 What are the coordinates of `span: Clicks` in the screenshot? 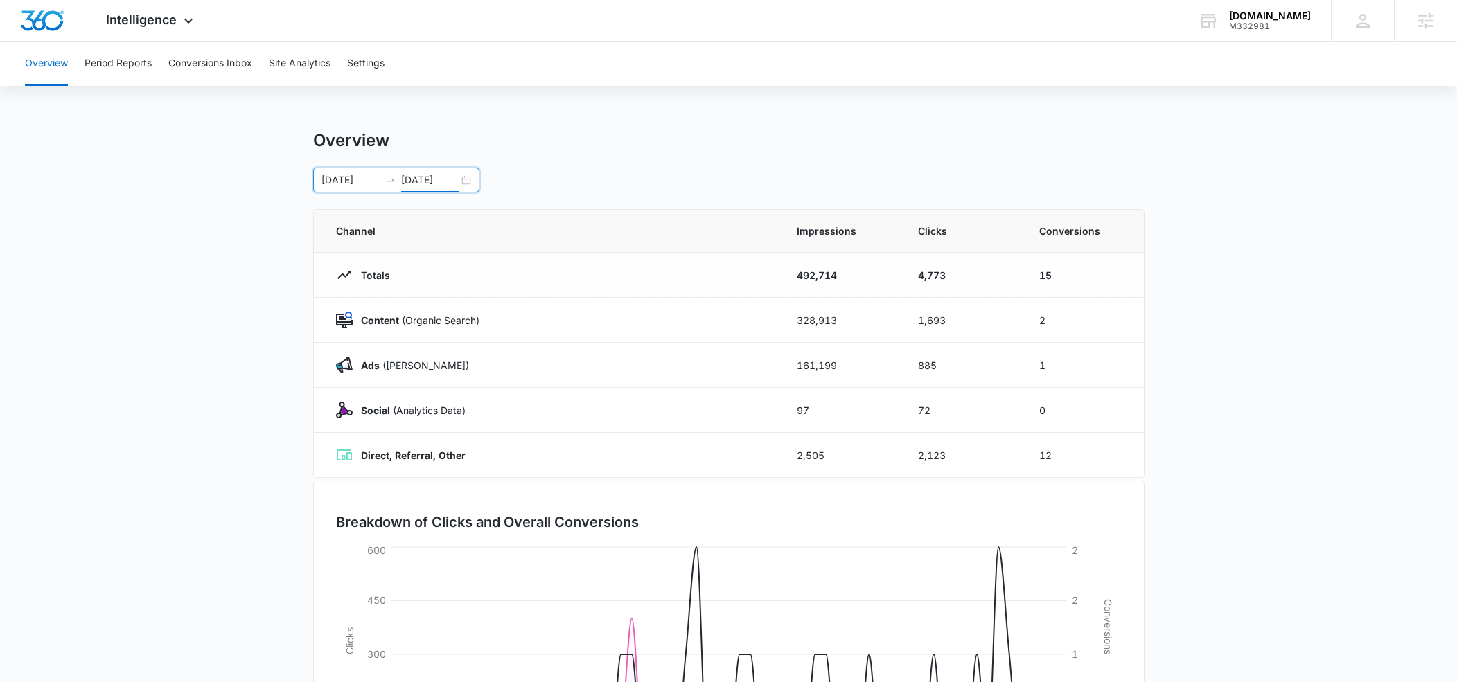 It's located at (962, 231).